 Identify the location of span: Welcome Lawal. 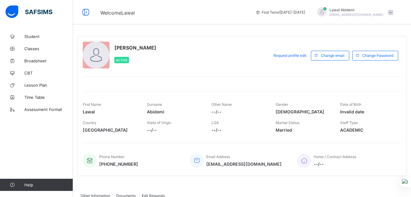
(117, 13).